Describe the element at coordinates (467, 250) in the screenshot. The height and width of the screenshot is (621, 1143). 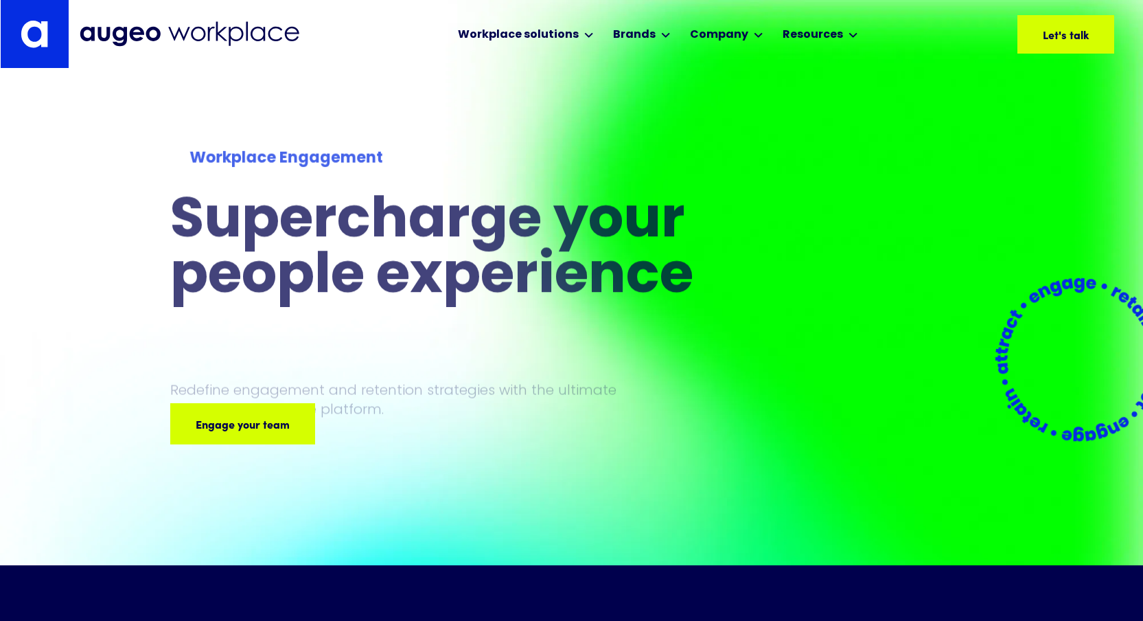
I see `h1: Supercharge your people experience` at that location.